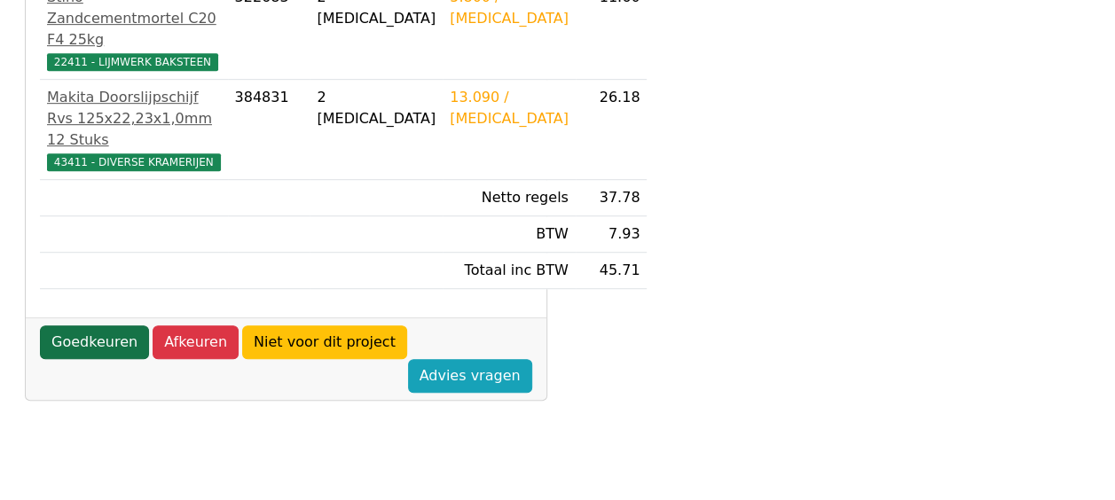 This screenshot has width=1115, height=500. What do you see at coordinates (611, 129) in the screenshot?
I see `td: 26.18` at bounding box center [611, 129].